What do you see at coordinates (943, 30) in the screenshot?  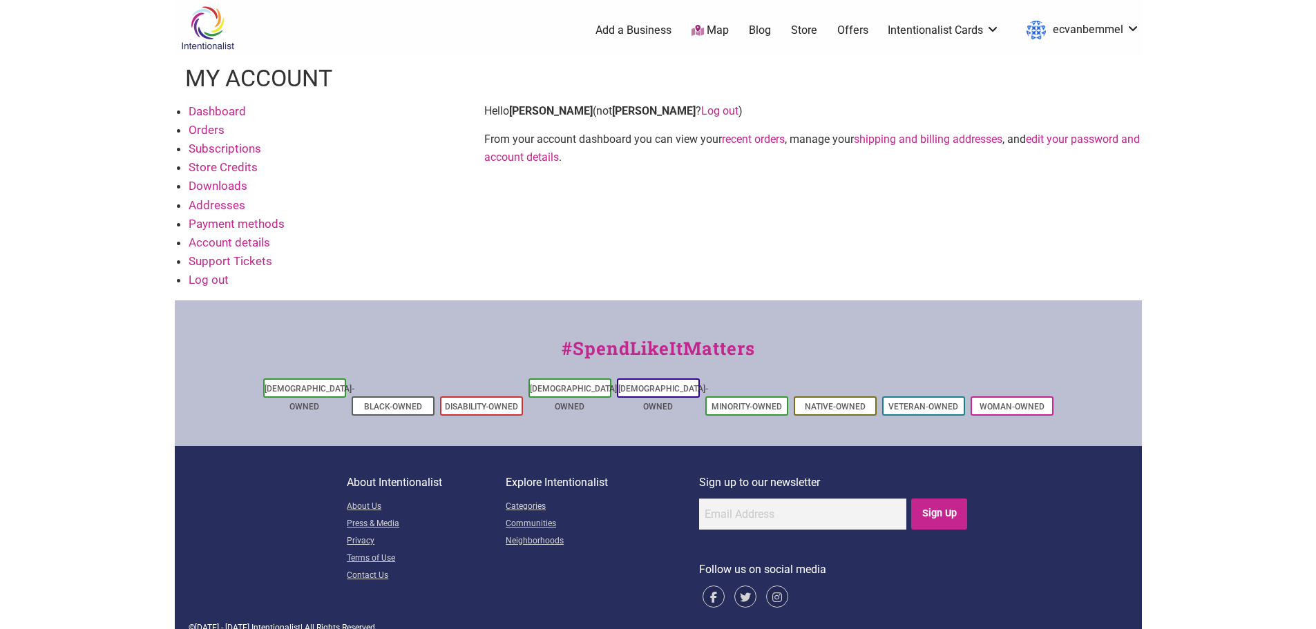 I see `a: Intentionalist Cards` at bounding box center [943, 30].